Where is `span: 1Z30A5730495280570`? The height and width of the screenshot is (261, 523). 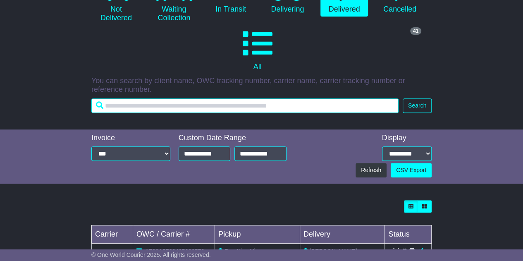
span: 1Z30A5730495280570 is located at coordinates (175, 251).